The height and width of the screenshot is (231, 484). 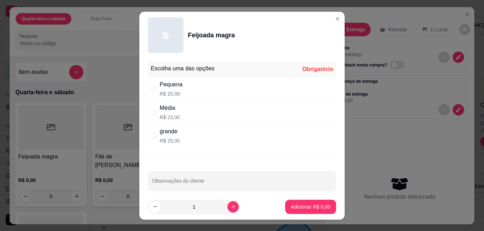 I want to click on div: Média, so click(x=170, y=108).